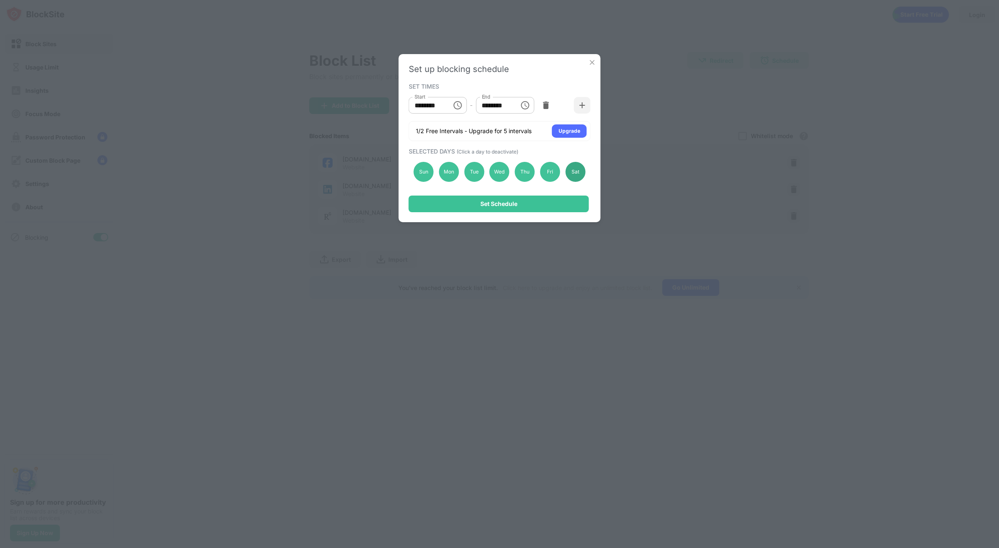 The width and height of the screenshot is (999, 548). I want to click on div: Mon, so click(449, 172).